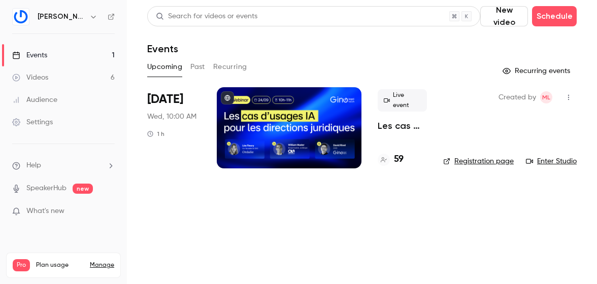 The height and width of the screenshot is (284, 597). Describe the element at coordinates (547, 98) in the screenshot. I see `span: Miriam Lachnit` at that location.